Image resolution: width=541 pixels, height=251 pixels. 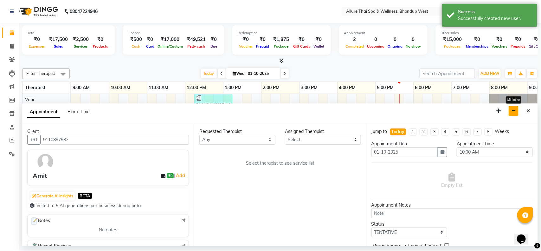 I want to click on span: Prepaid, so click(x=262, y=46).